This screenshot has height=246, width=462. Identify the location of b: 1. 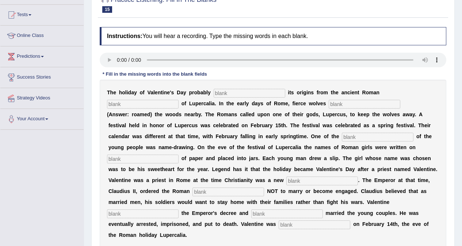
(277, 125).